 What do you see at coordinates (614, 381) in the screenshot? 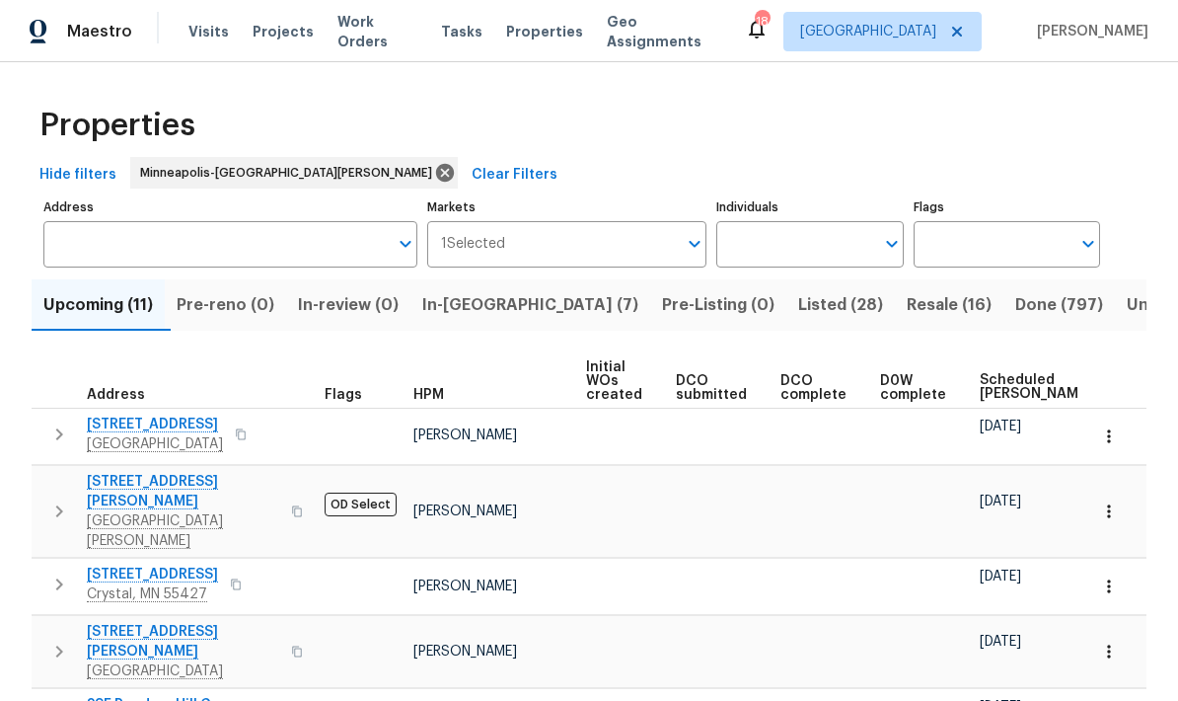
I see `span: Initial WOs created` at bounding box center [614, 381].